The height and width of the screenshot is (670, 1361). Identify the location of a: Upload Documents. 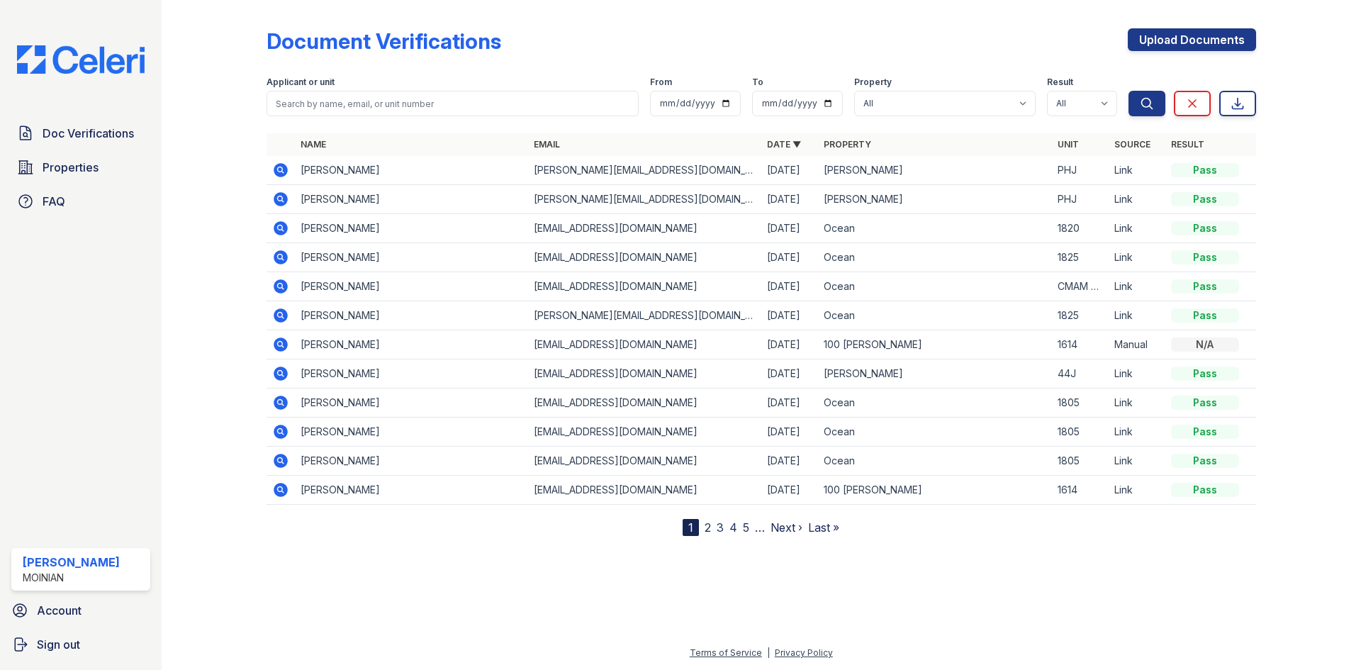
(1192, 40).